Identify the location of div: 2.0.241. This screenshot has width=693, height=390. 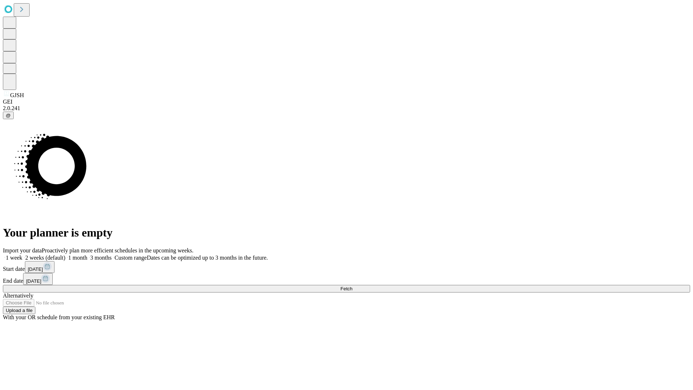
(346, 108).